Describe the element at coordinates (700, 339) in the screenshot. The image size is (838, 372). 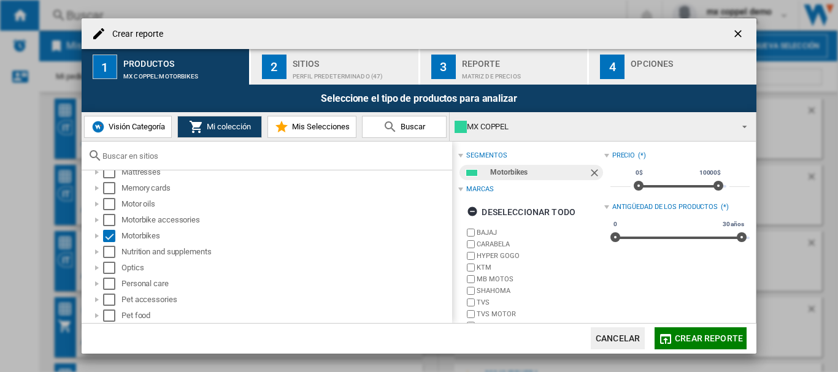
I see `button: Crear reporte` at that location.